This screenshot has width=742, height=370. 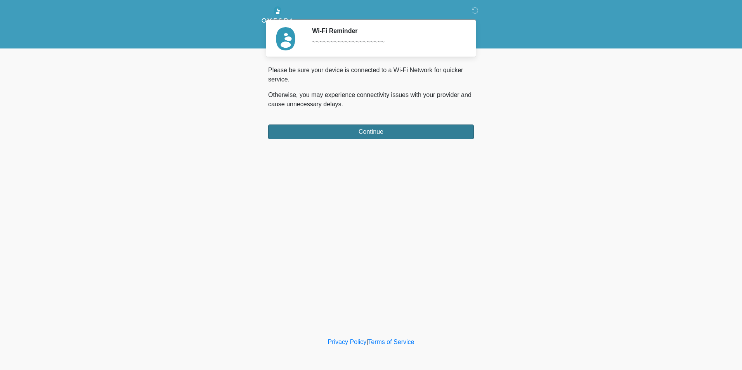 What do you see at coordinates (371, 132) in the screenshot?
I see `button: Continue` at bounding box center [371, 132].